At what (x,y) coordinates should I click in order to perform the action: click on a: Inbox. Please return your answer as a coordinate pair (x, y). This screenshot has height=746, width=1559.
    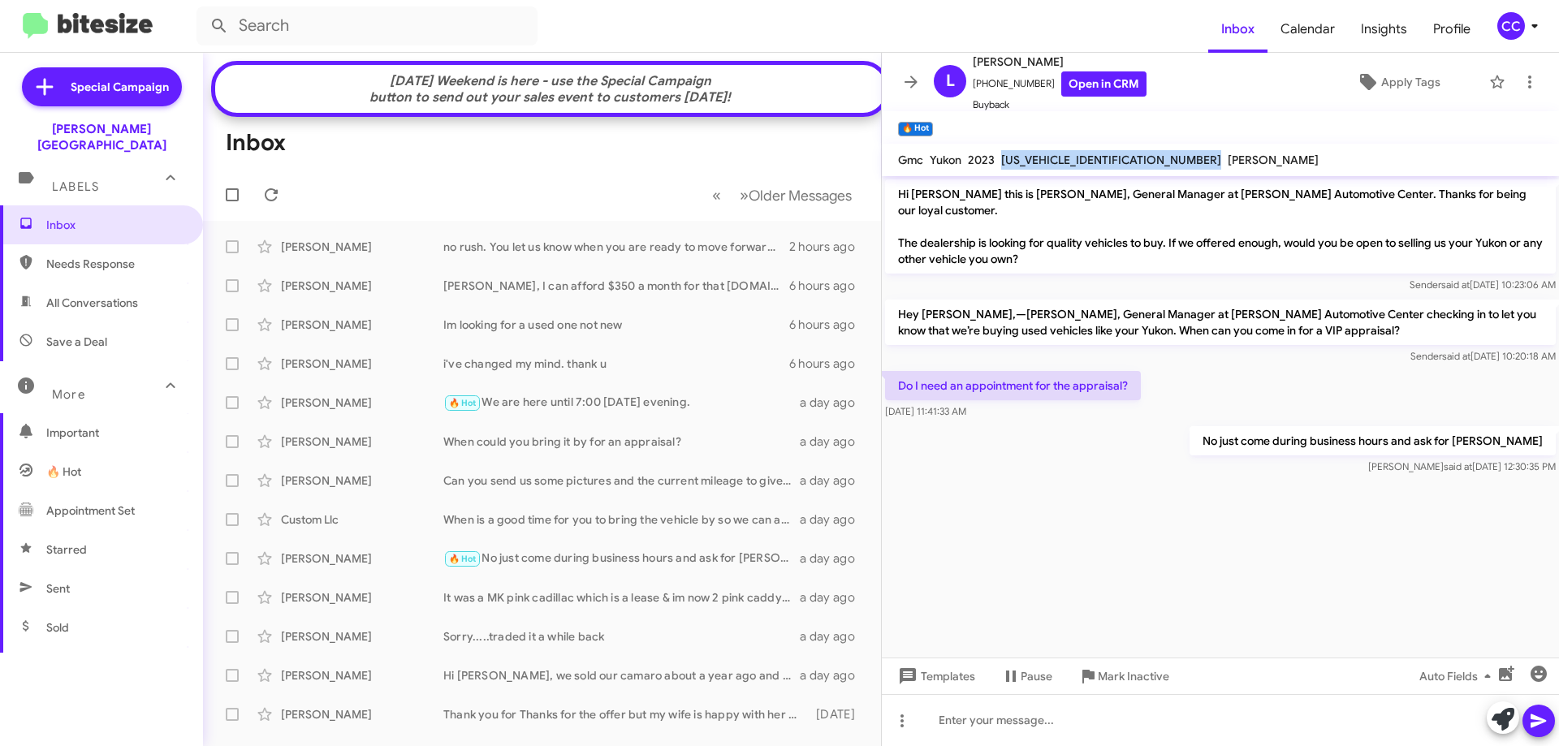
    Looking at the image, I should click on (1237, 29).